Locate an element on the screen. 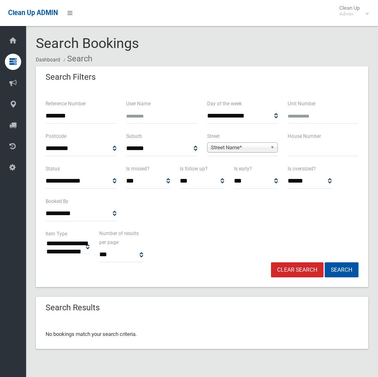  span: Clean Up is located at coordinates (351, 11).